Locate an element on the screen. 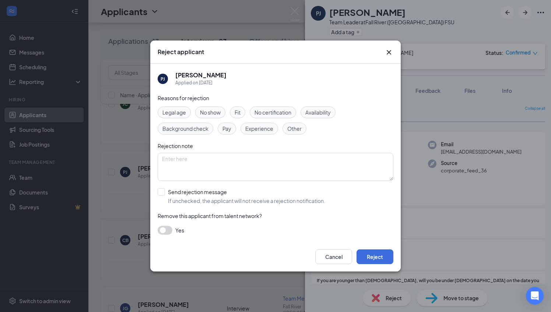 The height and width of the screenshot is (312, 551). span: Fit is located at coordinates (238, 112).